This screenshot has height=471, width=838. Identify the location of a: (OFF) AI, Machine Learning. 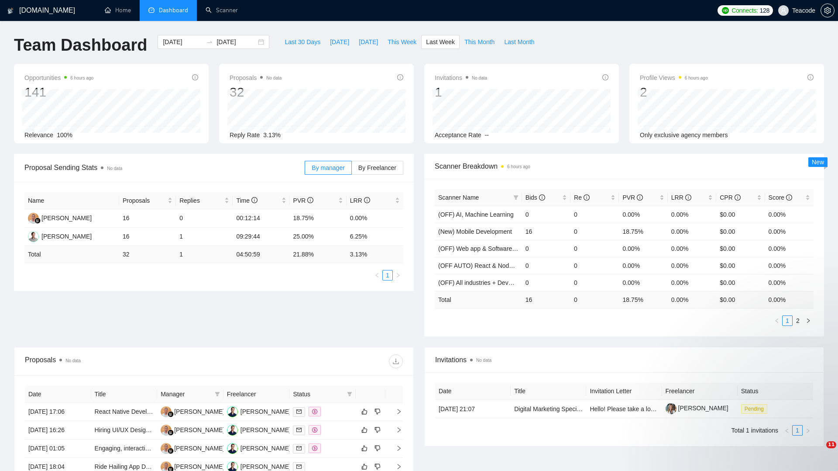
(476, 214).